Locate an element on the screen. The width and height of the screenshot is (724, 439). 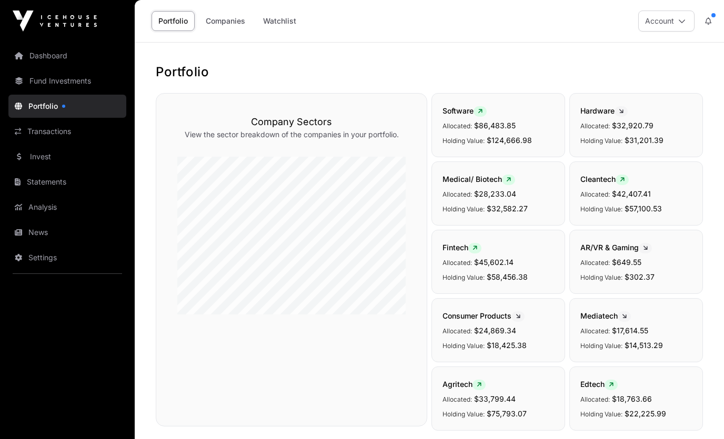
span: Mediatech is located at coordinates (605, 316).